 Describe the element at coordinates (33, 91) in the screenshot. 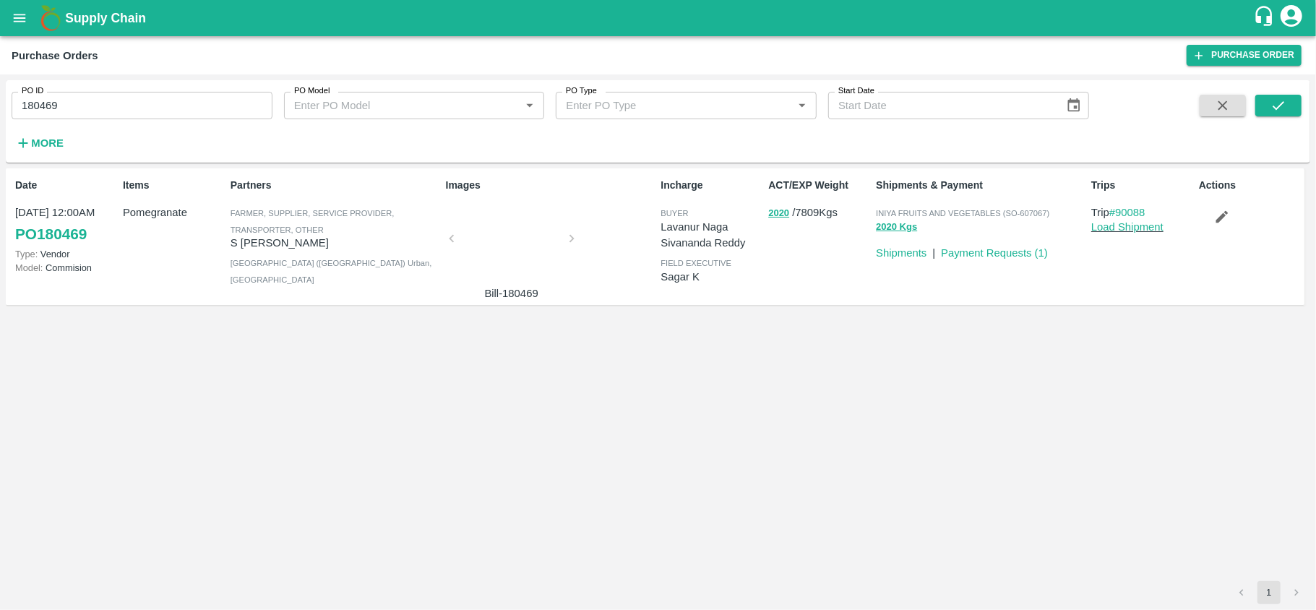

I see `label: PO ID` at that location.